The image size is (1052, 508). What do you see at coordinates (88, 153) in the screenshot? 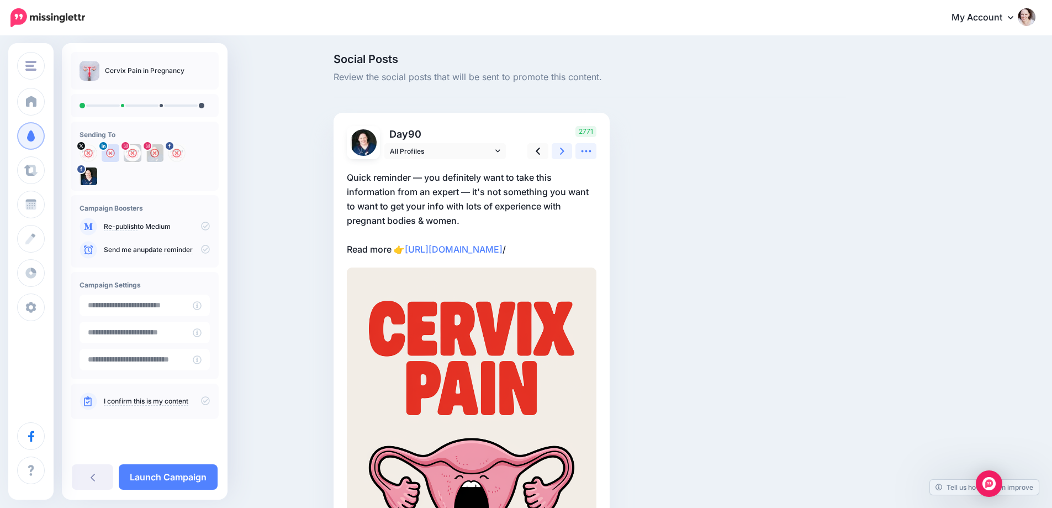
I see `img: Q47ZFdV9-23892.jpg` at bounding box center [88, 153].